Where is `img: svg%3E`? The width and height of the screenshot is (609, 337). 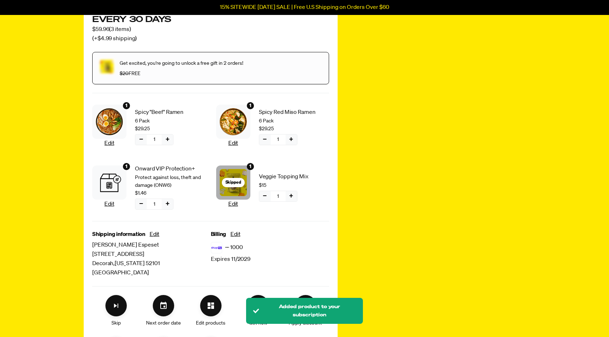 img: svg%3E is located at coordinates (216, 248).